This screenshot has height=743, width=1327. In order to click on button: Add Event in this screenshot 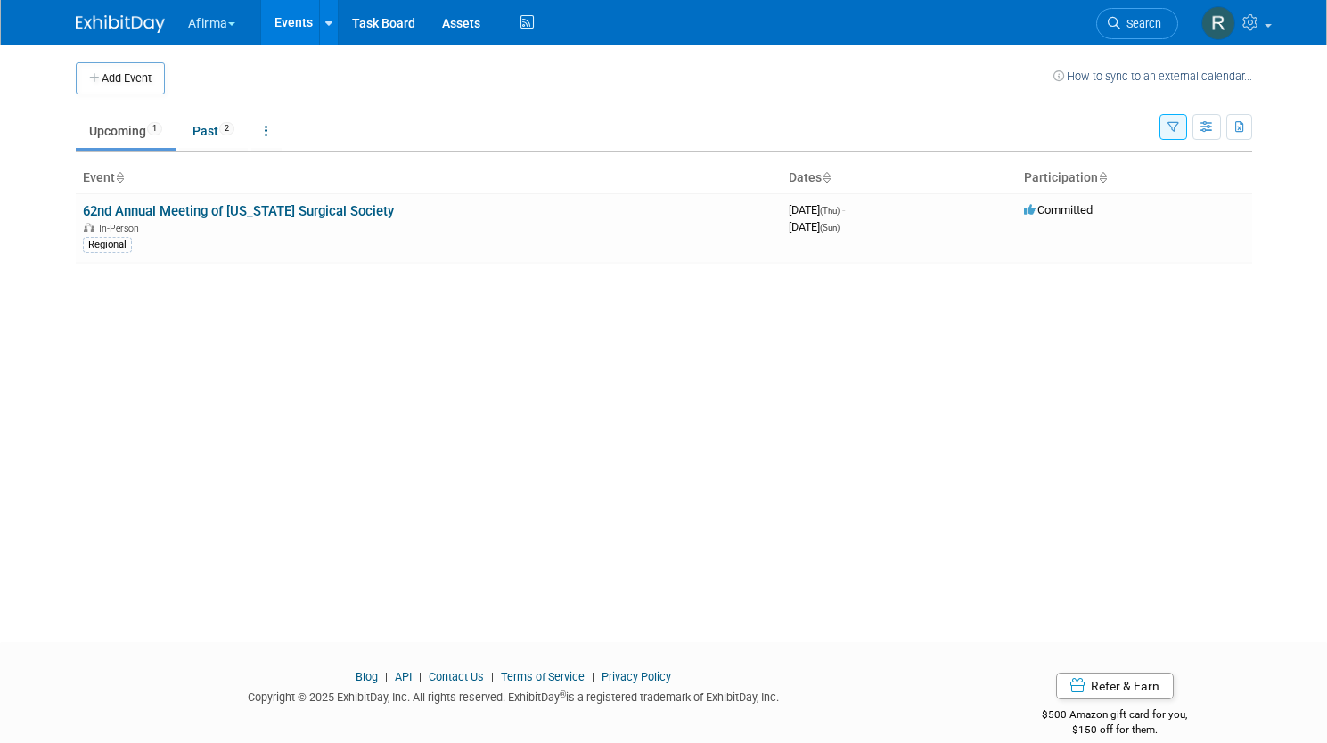, I will do `click(120, 78)`.